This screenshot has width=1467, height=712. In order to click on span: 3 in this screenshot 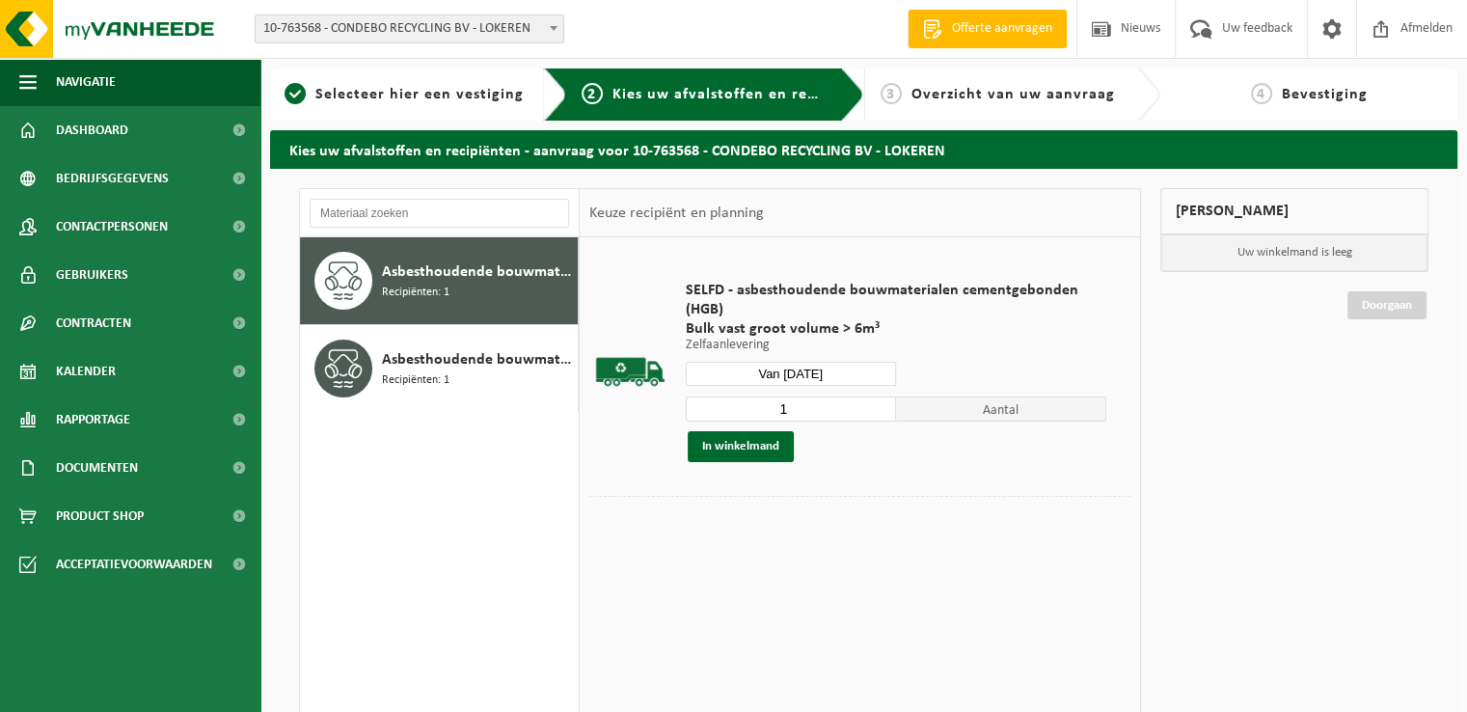, I will do `click(891, 94)`.